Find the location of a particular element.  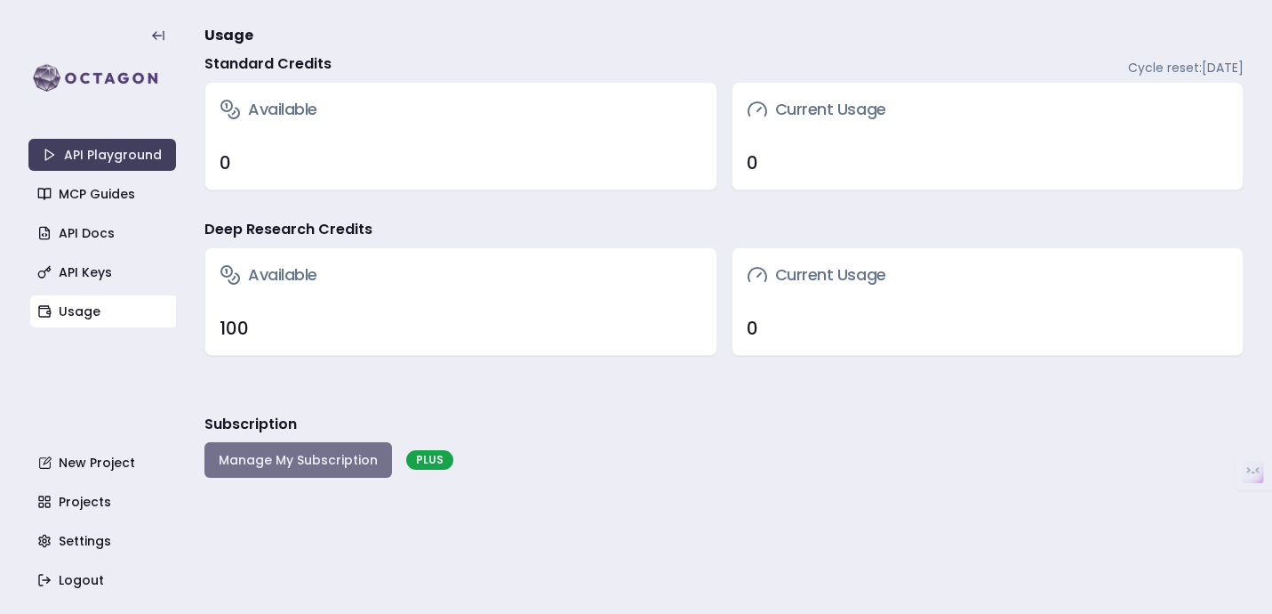

a: Projects is located at coordinates (104, 502).